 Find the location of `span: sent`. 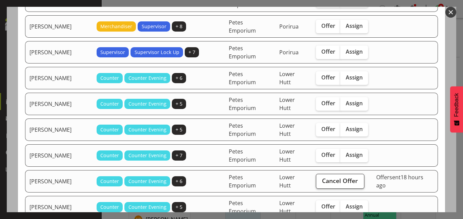

span: sent is located at coordinates (395, 177).